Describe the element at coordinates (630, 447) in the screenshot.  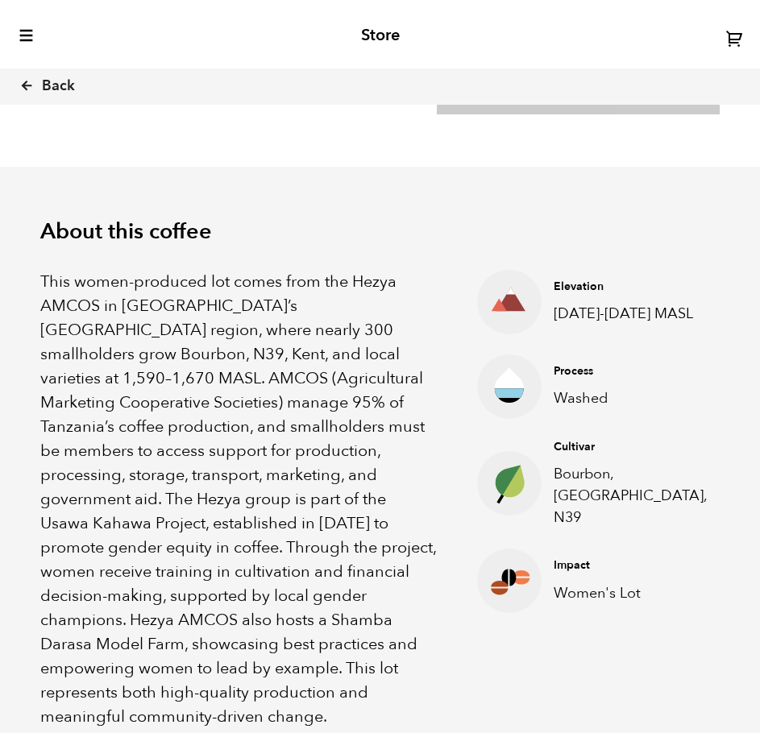
I see `h4: Cultivar` at that location.